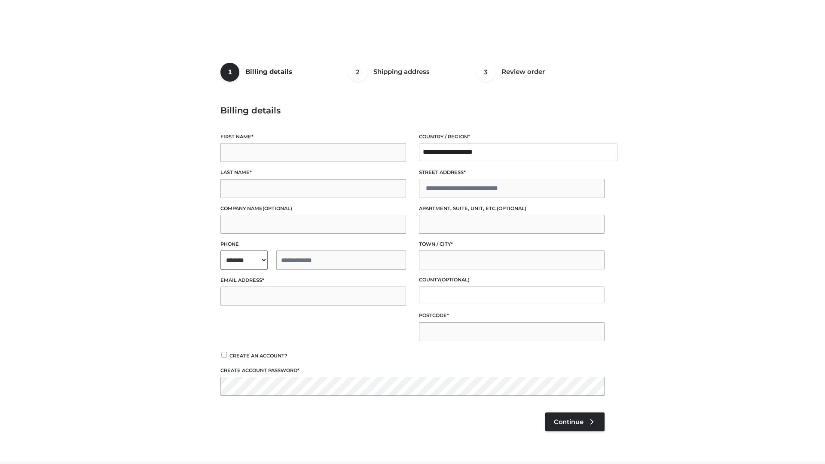  I want to click on label: Company name, so click(313, 208).